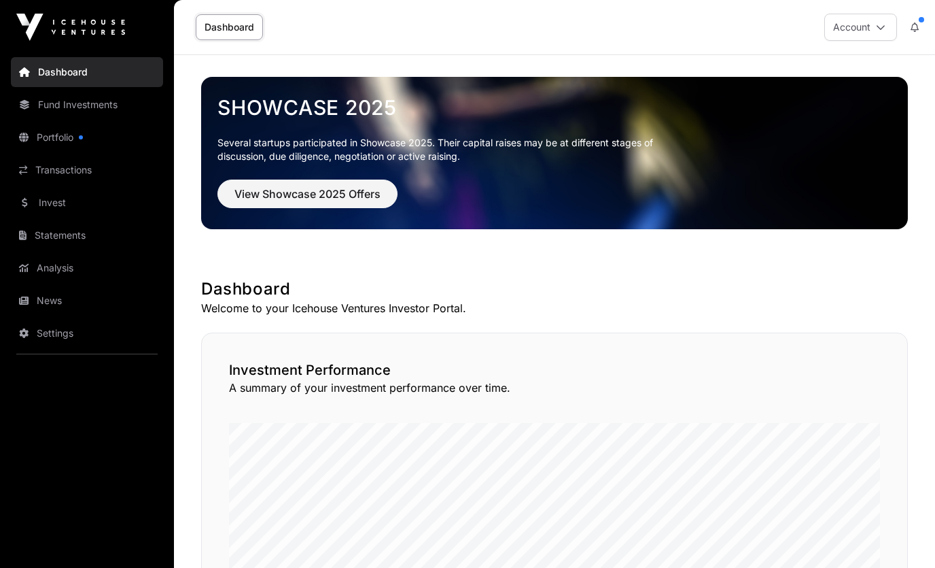 The width and height of the screenshot is (935, 568). Describe the element at coordinates (87, 268) in the screenshot. I see `a: Analysis` at that location.